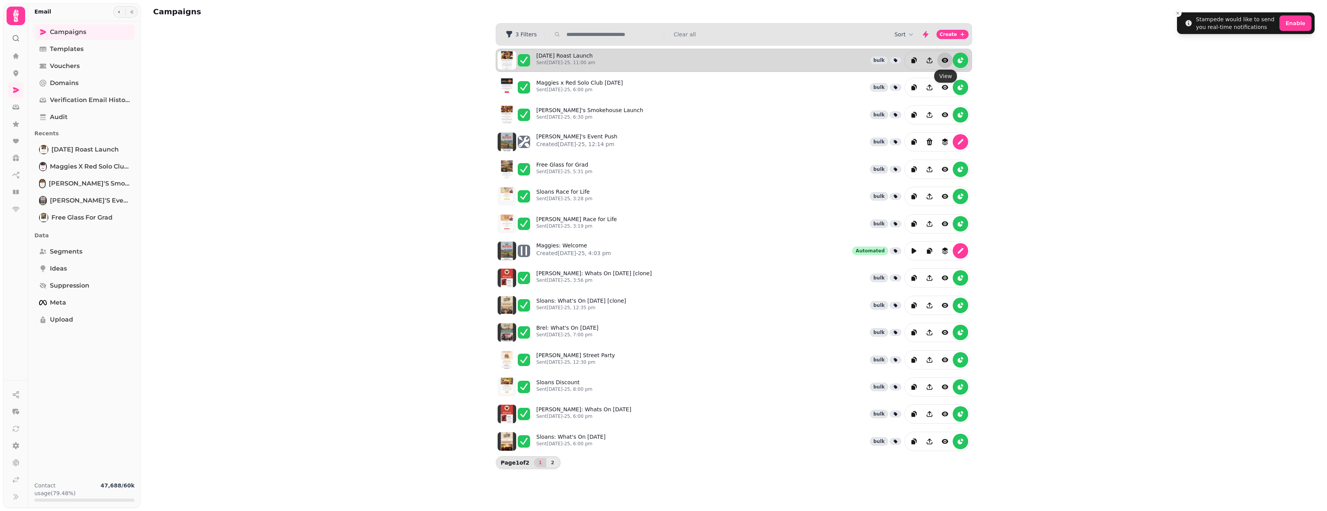 Image resolution: width=1327 pixels, height=511 pixels. I want to click on button: Enable, so click(1295, 23).